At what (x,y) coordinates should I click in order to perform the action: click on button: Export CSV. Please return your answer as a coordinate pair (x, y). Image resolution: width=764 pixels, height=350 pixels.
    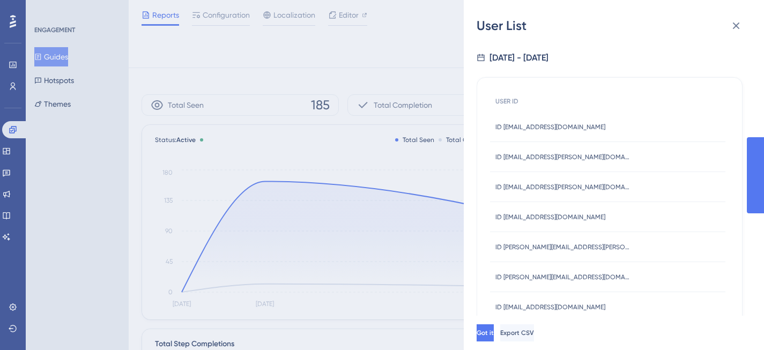
    Looking at the image, I should click on (517, 333).